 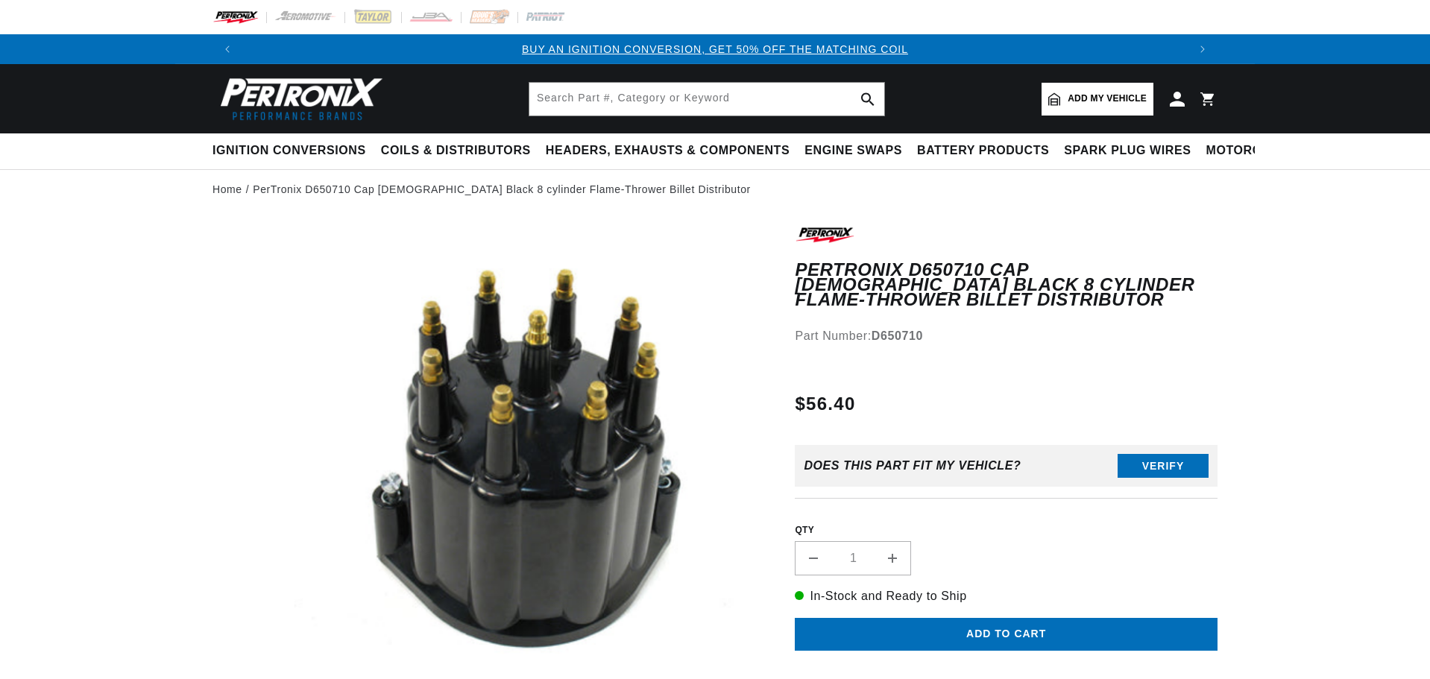 What do you see at coordinates (1006, 336) in the screenshot?
I see `div: Part Number:` at bounding box center [1006, 336].